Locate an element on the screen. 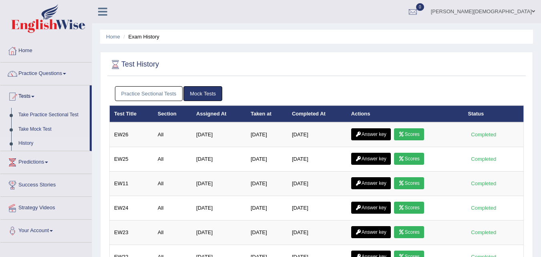  td: EW24 is located at coordinates (131, 208).